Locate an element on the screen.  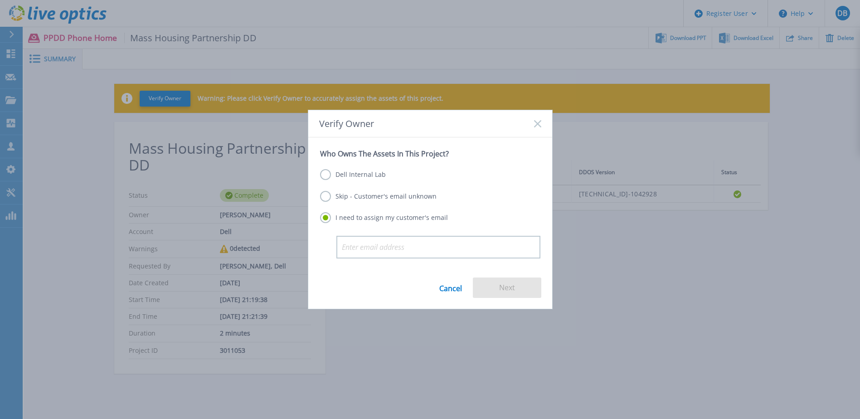
p: Who Owns The Assets In This Project? is located at coordinates (430, 154).